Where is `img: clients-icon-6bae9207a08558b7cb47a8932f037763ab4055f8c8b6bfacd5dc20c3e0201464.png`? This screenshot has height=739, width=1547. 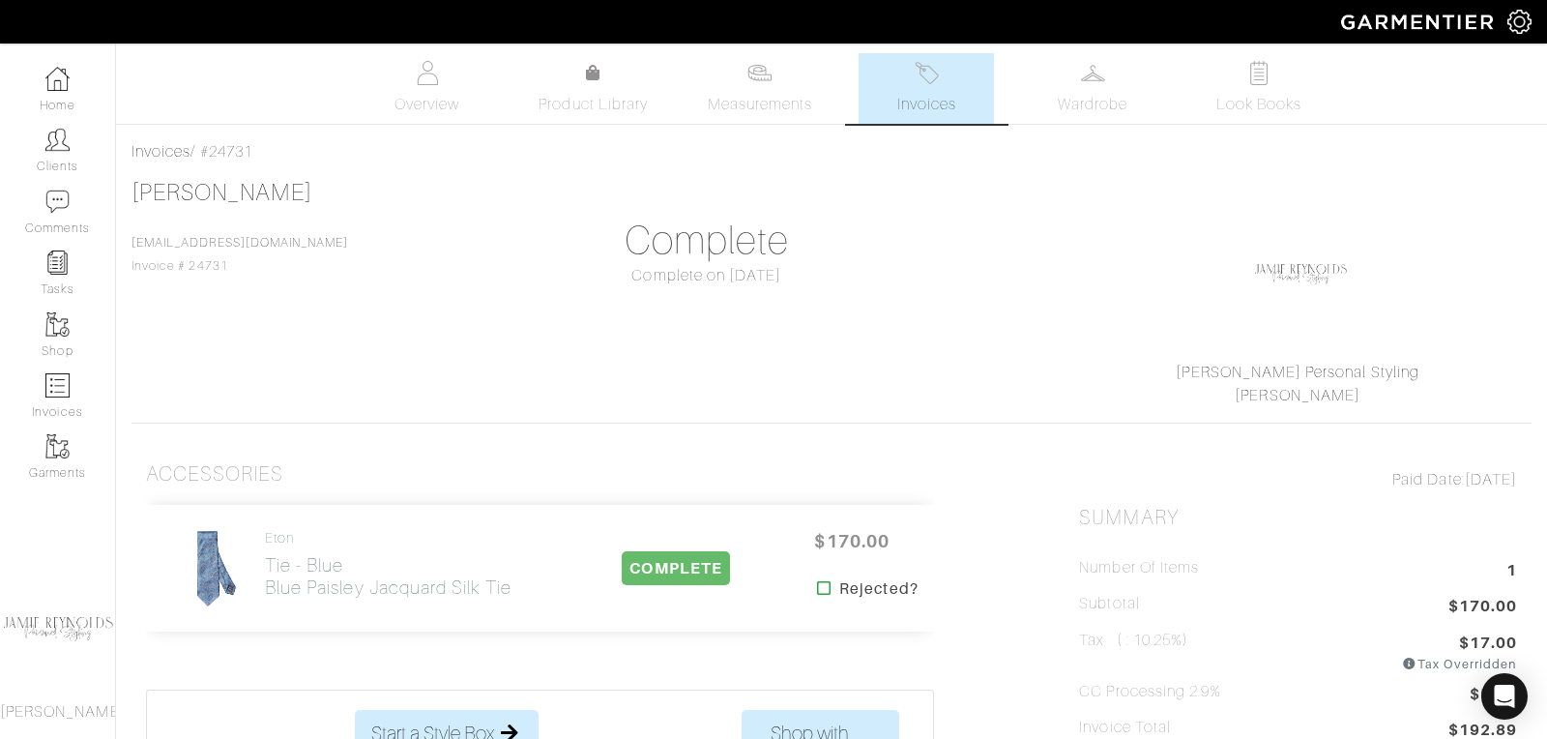
img: clients-icon-6bae9207a08558b7cb47a8932f037763ab4055f8c8b6bfacd5dc20c3e0201464.png is located at coordinates (57, 139).